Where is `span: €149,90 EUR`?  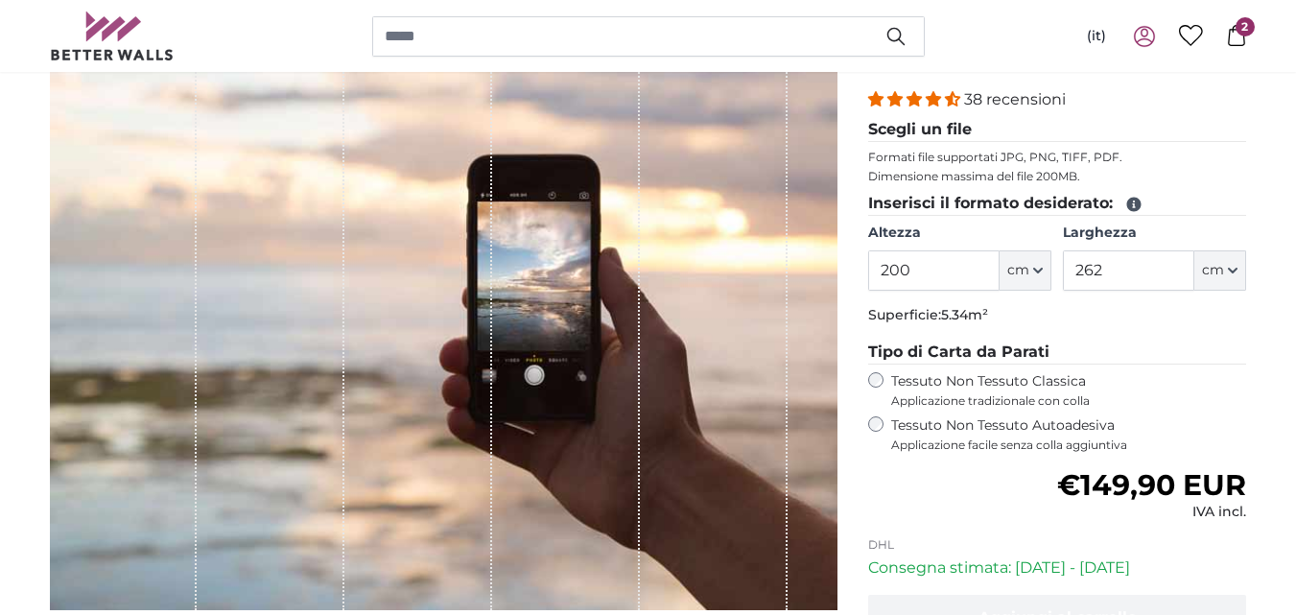
span: €149,90 EUR is located at coordinates (1151, 484).